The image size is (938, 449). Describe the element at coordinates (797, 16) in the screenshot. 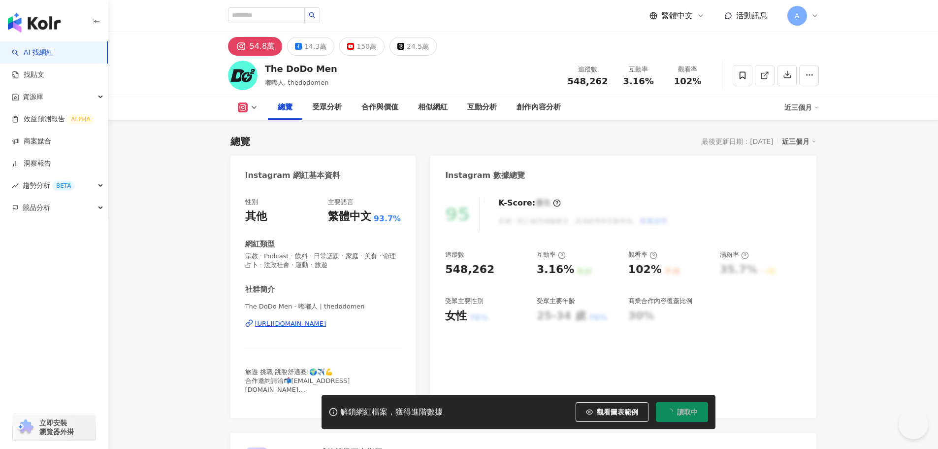

I see `span: A` at that location.